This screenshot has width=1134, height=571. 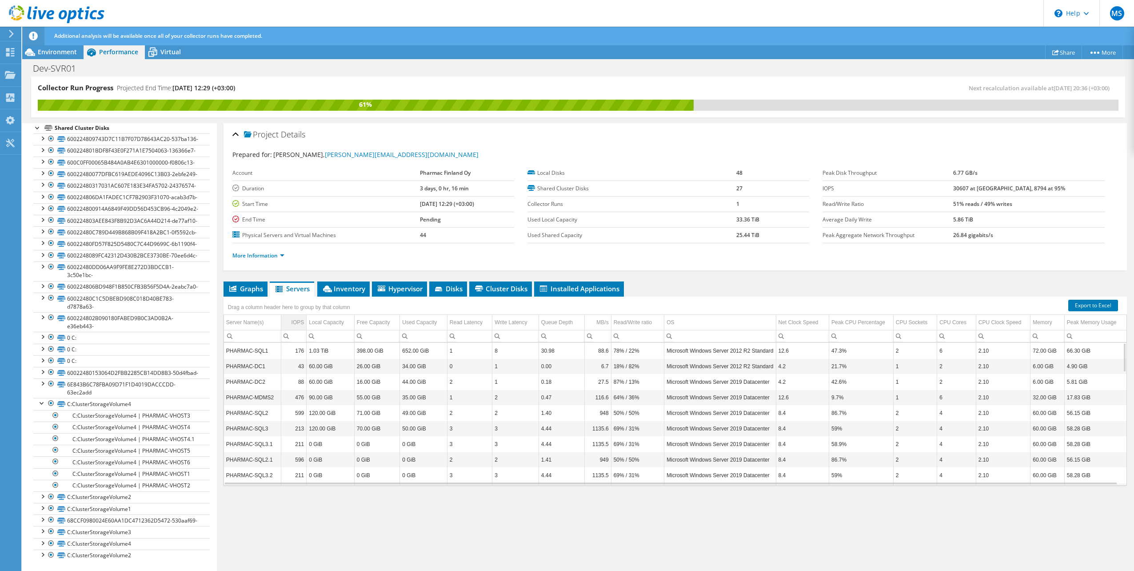 I want to click on td: Column Read/Write ratio, Value 64% / 36%, so click(x=638, y=397).